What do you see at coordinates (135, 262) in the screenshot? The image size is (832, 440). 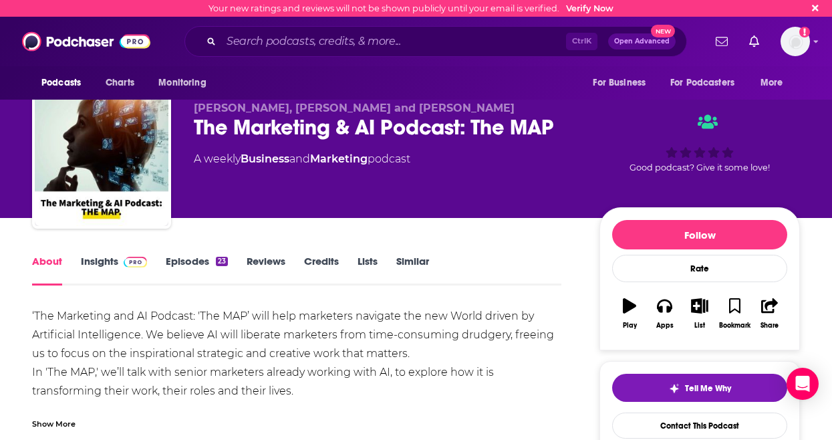 I see `img: Podchaser Pro` at bounding box center [135, 262].